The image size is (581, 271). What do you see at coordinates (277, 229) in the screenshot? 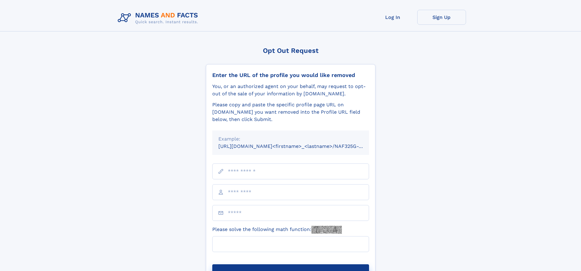
I see `label: Please solve the following math function:` at bounding box center [277, 229].